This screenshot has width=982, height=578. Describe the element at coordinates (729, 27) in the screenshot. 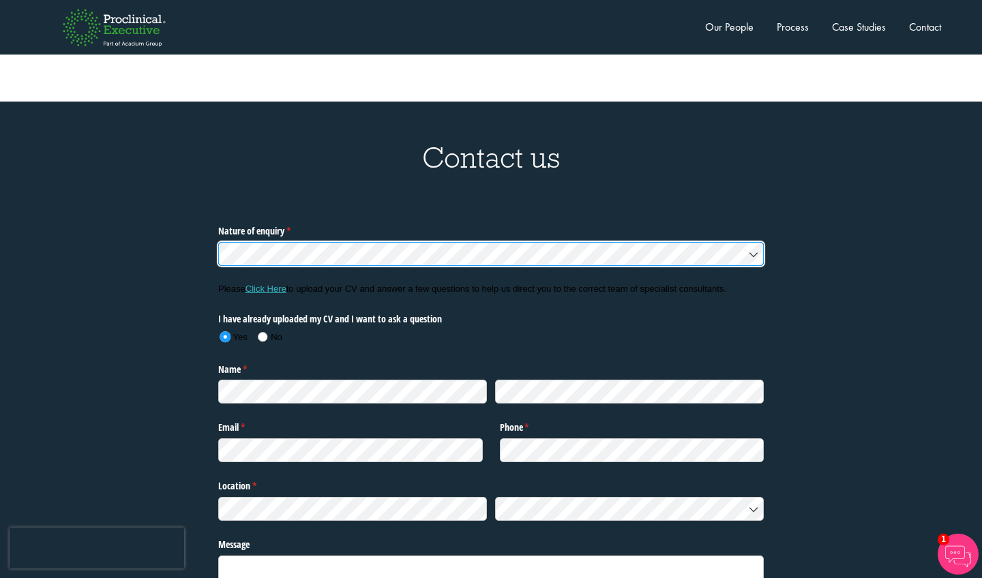

I see `a: Our People` at that location.